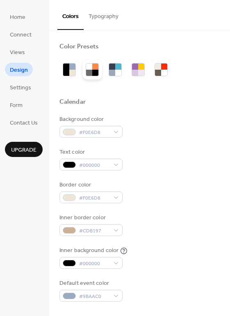  What do you see at coordinates (19, 69) in the screenshot?
I see `a: Design` at bounding box center [19, 69].